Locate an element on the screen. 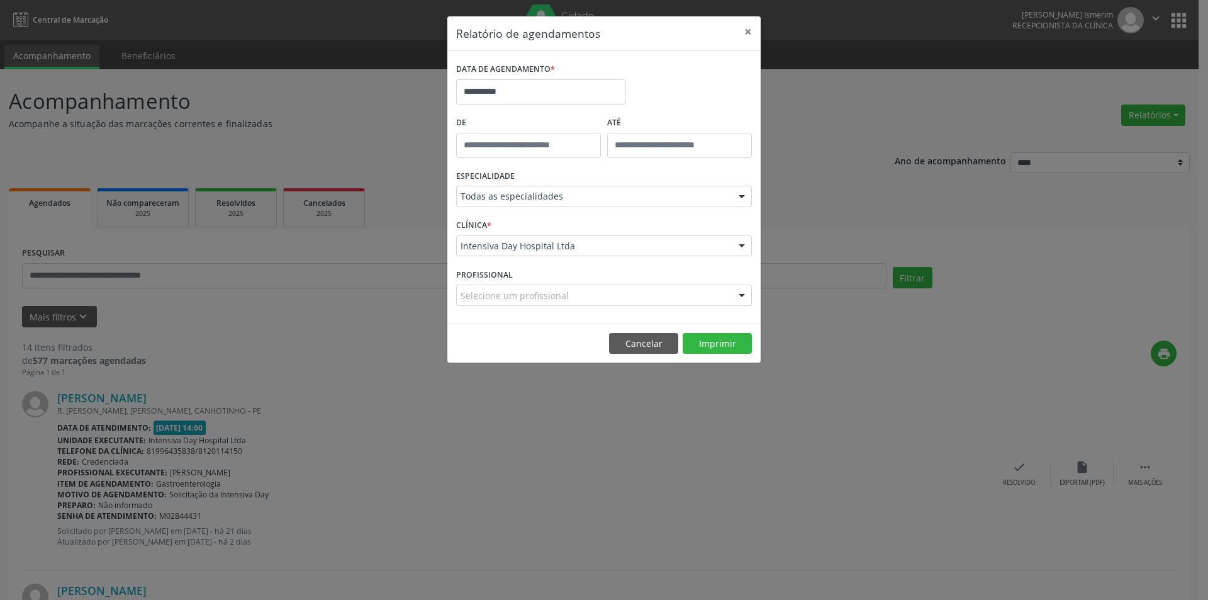 Image resolution: width=1208 pixels, height=600 pixels. label: CLÍNICA is located at coordinates (474, 225).